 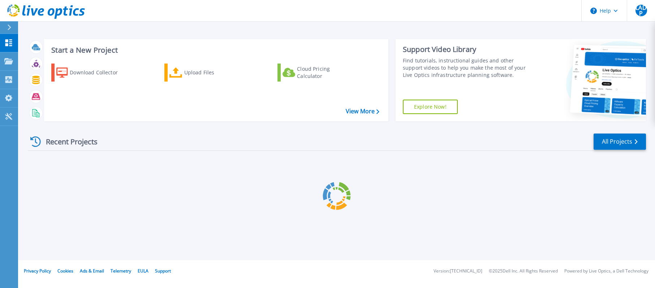 I want to click on li: © 2025 Dell Inc. All Rights Reserved, so click(x=523, y=271).